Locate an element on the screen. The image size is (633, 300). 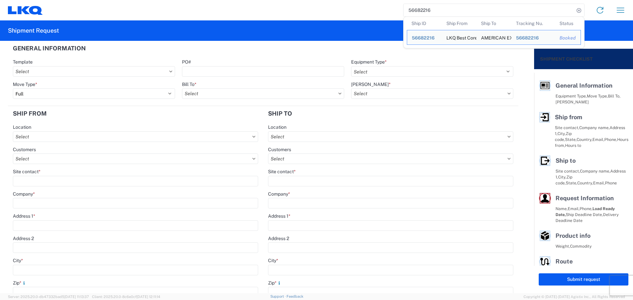
h2: General Information is located at coordinates (49, 48).